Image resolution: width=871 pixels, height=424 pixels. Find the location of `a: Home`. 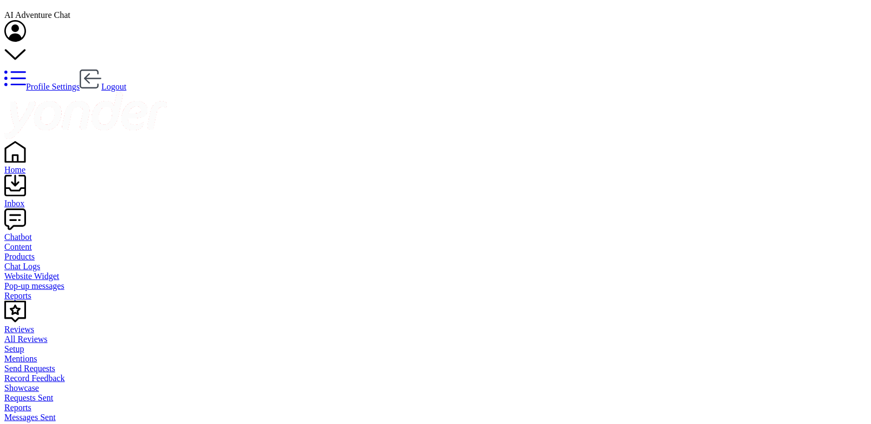

a: Home is located at coordinates (435, 165).